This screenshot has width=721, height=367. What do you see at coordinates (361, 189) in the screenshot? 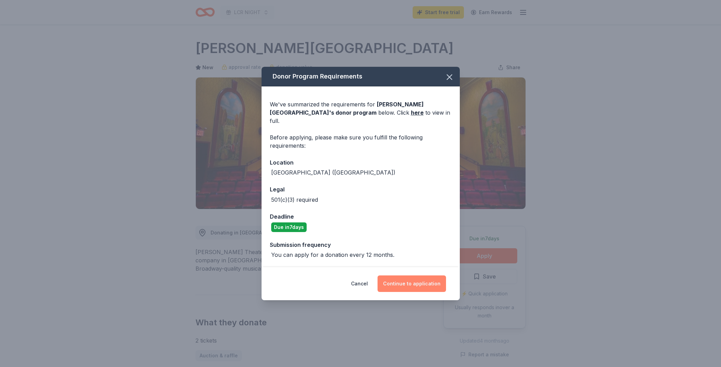
I see `div: Legal` at bounding box center [361, 189].